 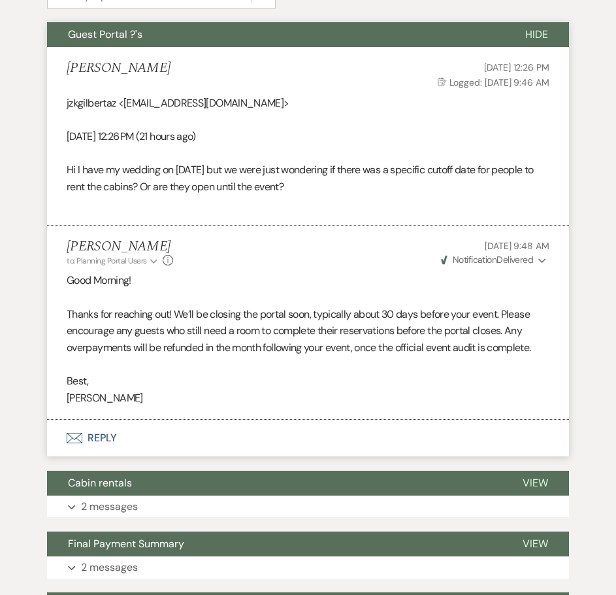 What do you see at coordinates (494, 260) in the screenshot?
I see `button: NotificationDelivered` at bounding box center [494, 260].